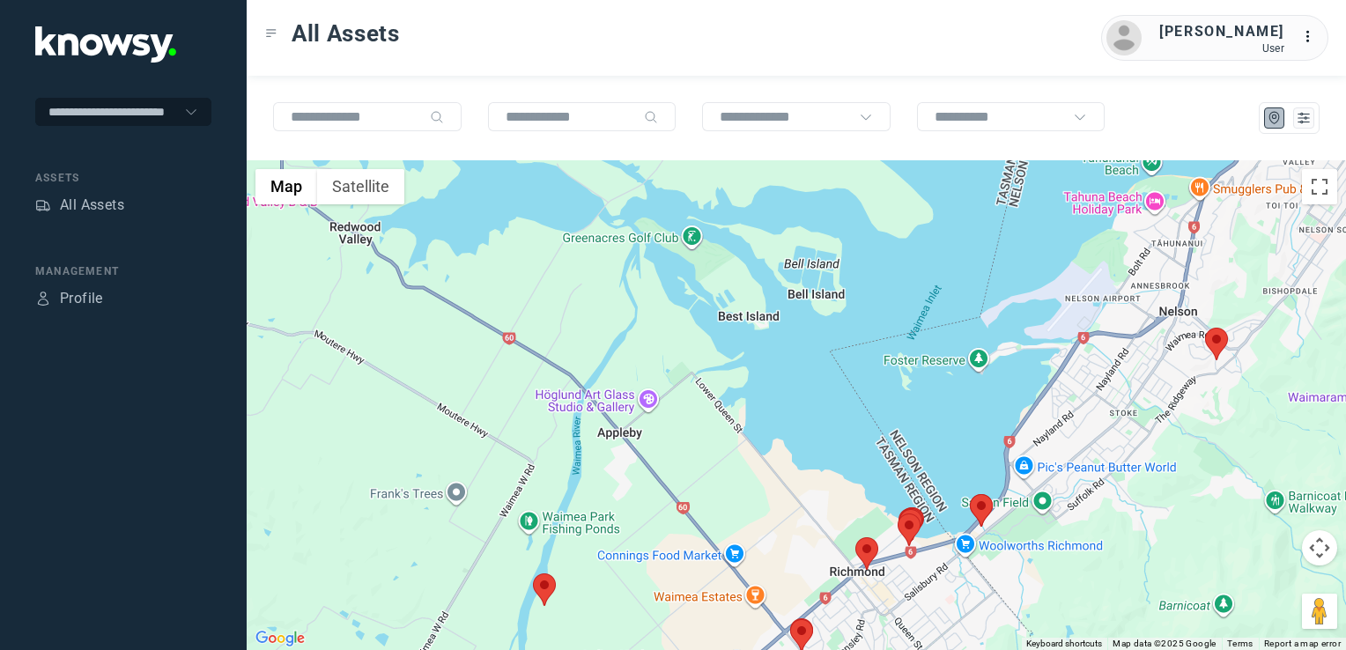 Image resolution: width=1346 pixels, height=650 pixels. Describe the element at coordinates (1124, 38) in the screenshot. I see `img: avatar.png` at that location.